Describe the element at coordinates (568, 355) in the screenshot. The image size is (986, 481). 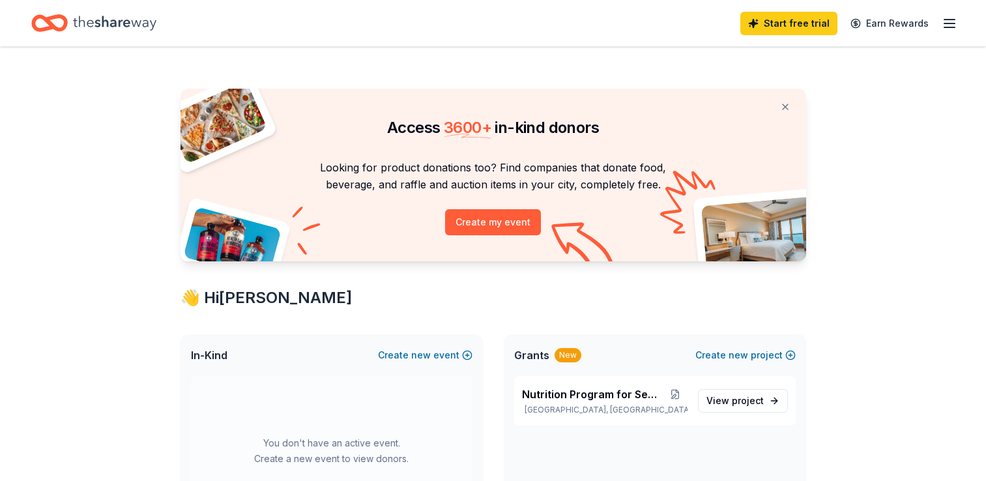
I see `div: New` at that location.